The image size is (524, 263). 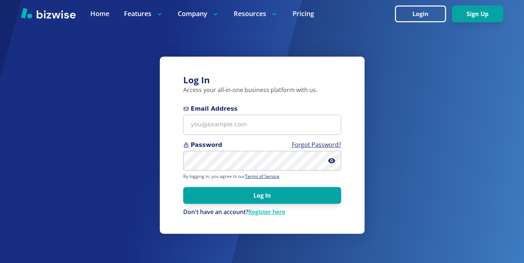 What do you see at coordinates (262, 125) in the screenshot?
I see `input: you@example.com` at bounding box center [262, 125].